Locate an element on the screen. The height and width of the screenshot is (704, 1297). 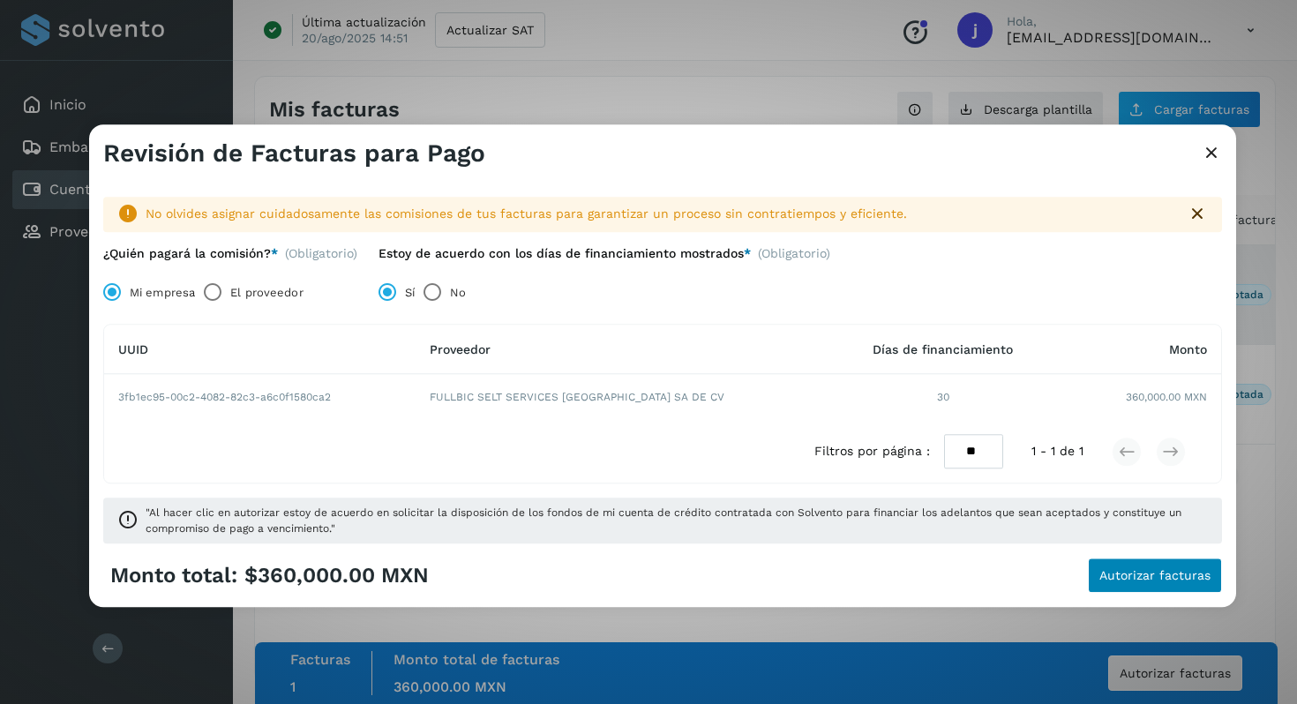
span: UUID is located at coordinates (133, 349).